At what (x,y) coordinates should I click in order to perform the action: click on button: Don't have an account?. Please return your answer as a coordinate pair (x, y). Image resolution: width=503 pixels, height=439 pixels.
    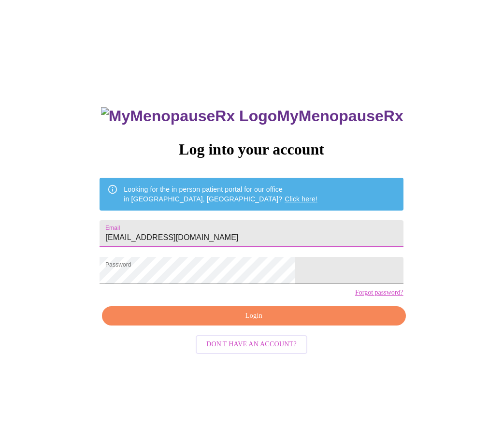
    Looking at the image, I should click on (251, 345).